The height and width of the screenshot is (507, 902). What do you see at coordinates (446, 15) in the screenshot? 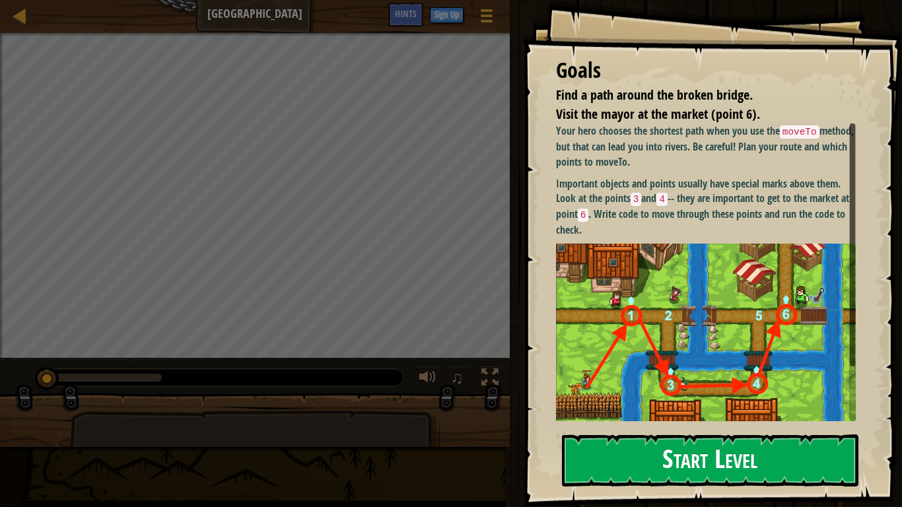
I see `button: Sign Up` at bounding box center [446, 15].